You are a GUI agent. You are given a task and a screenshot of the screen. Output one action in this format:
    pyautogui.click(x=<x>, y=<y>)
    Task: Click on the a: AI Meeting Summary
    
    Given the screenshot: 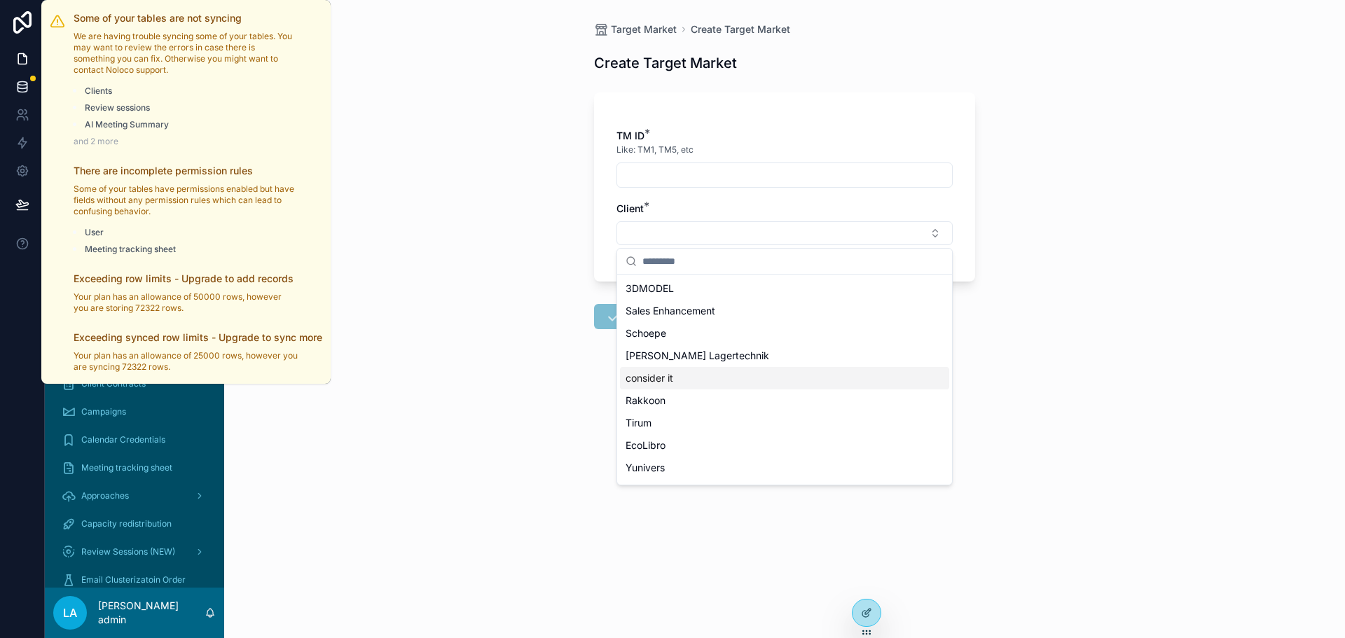 What is the action you would take?
    pyautogui.click(x=203, y=125)
    